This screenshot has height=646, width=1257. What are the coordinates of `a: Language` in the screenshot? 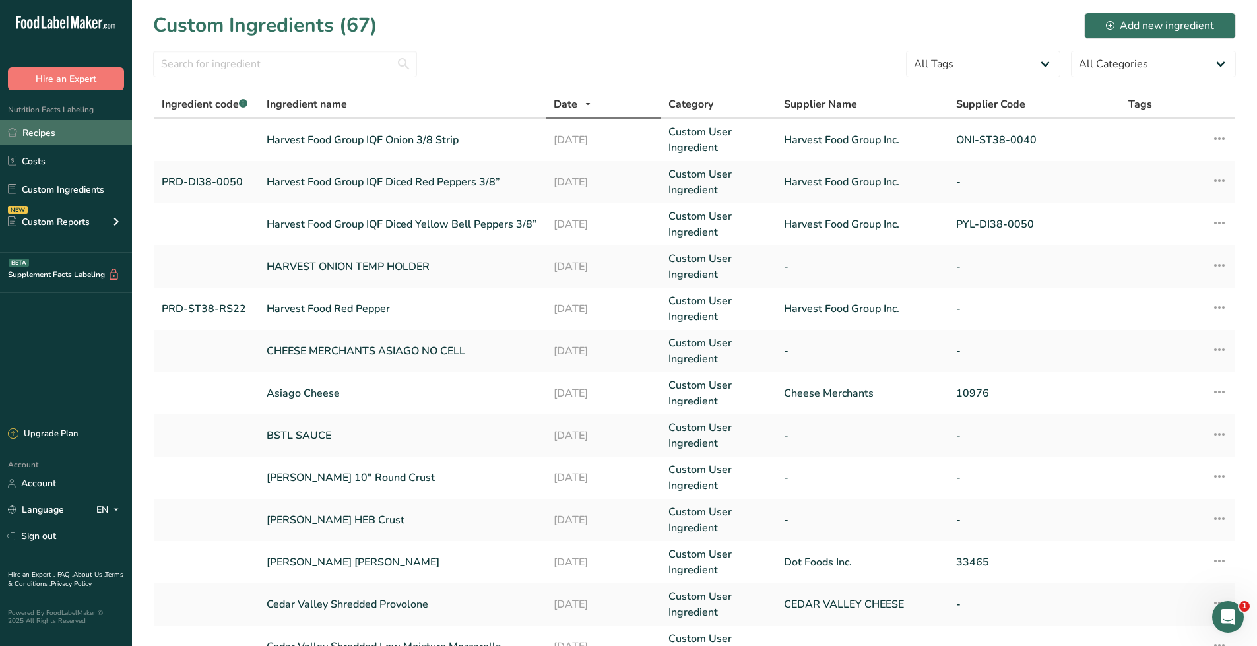 It's located at (36, 509).